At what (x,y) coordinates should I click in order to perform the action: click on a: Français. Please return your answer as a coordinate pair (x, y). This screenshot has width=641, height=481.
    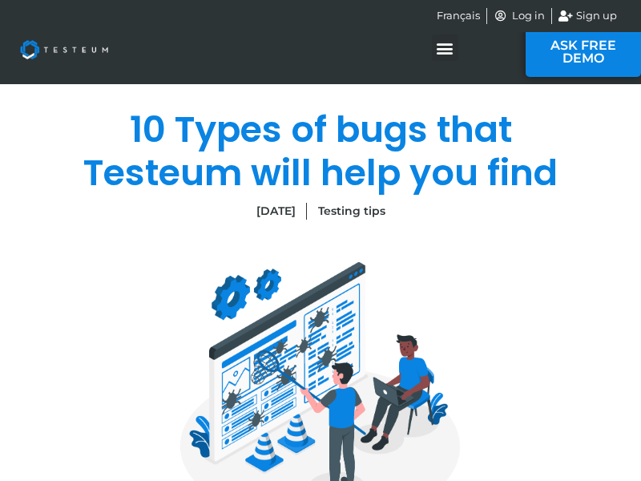
    Looking at the image, I should click on (458, 16).